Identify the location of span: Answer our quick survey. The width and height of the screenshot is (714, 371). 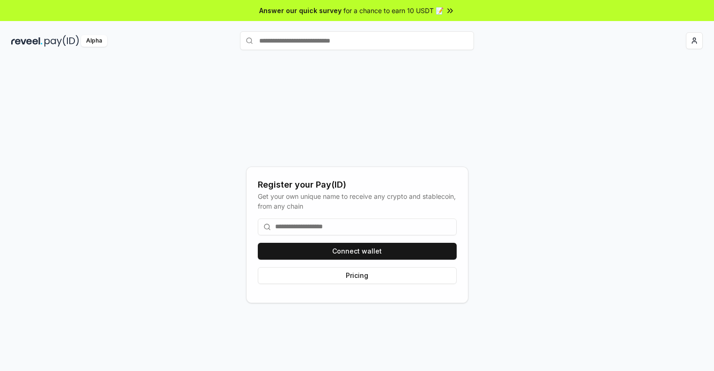
(300, 10).